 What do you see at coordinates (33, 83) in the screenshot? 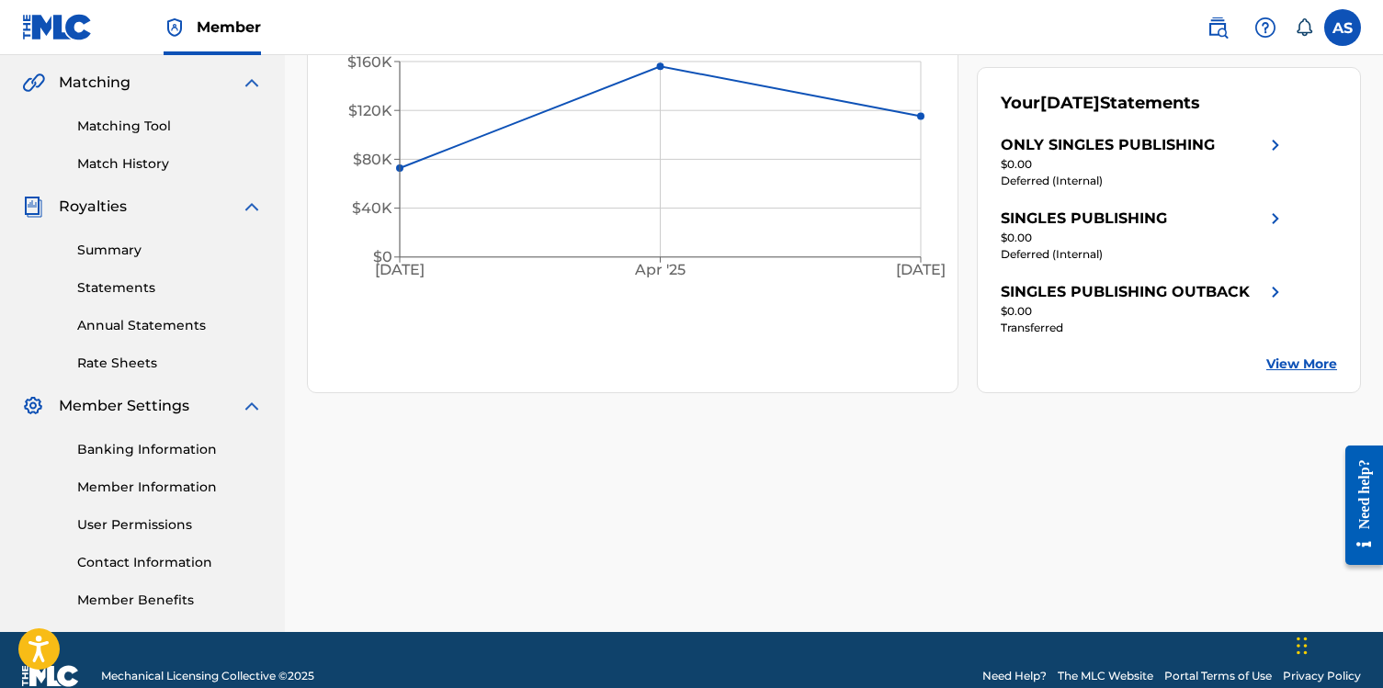
I see `img: Matching` at bounding box center [33, 83].